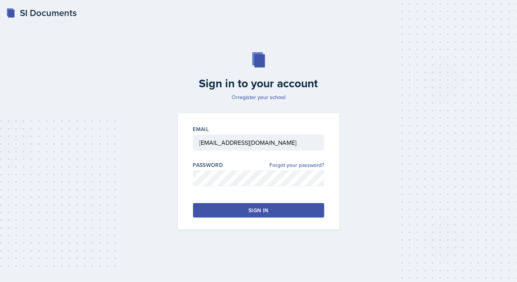 Image resolution: width=517 pixels, height=282 pixels. Describe the element at coordinates (297, 165) in the screenshot. I see `a: Forgot your password?` at that location.